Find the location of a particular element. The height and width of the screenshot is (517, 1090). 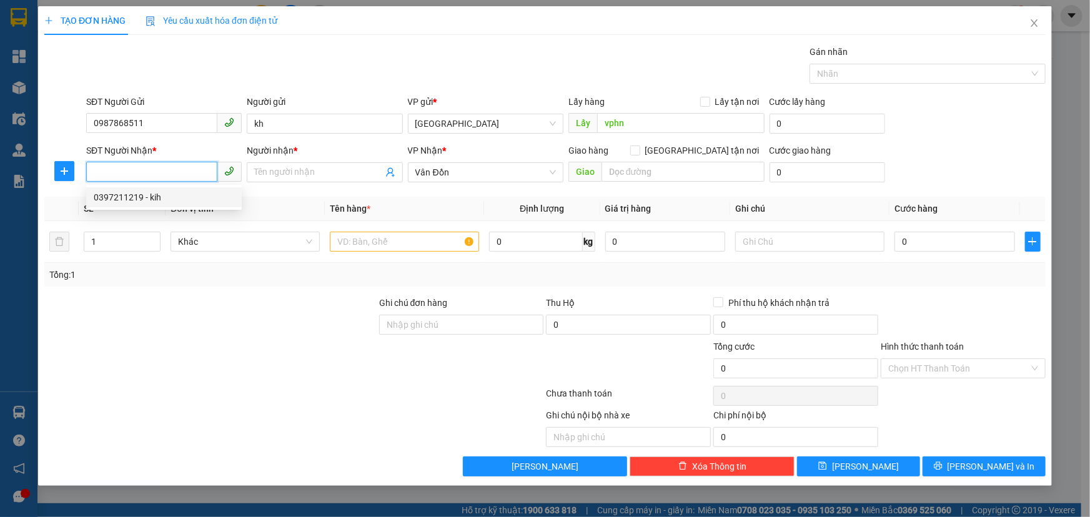

label: Ghi chú đơn hàng is located at coordinates (414, 303).